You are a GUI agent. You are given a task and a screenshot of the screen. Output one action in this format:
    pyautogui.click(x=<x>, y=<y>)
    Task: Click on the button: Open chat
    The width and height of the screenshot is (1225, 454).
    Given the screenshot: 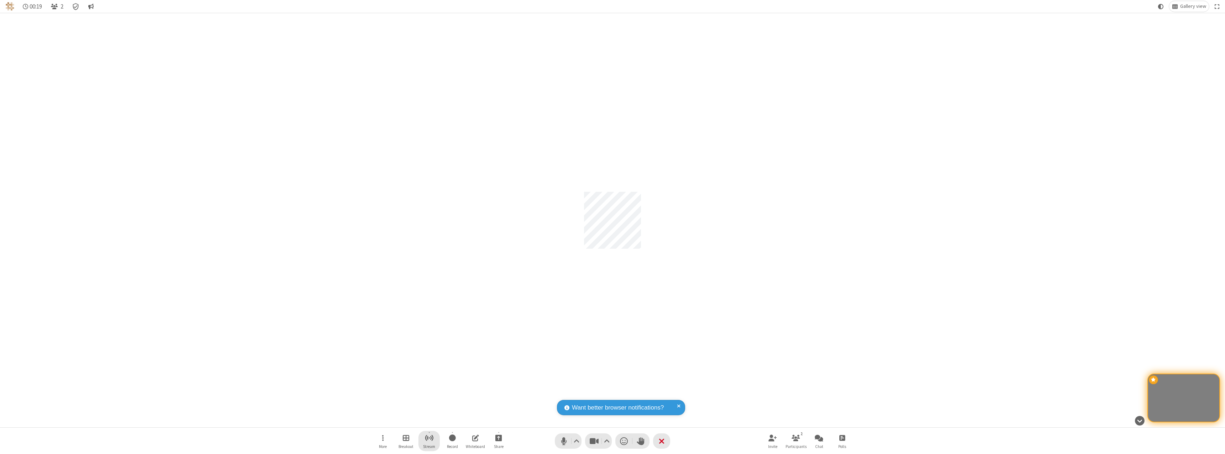 What is the action you would take?
    pyautogui.click(x=819, y=441)
    